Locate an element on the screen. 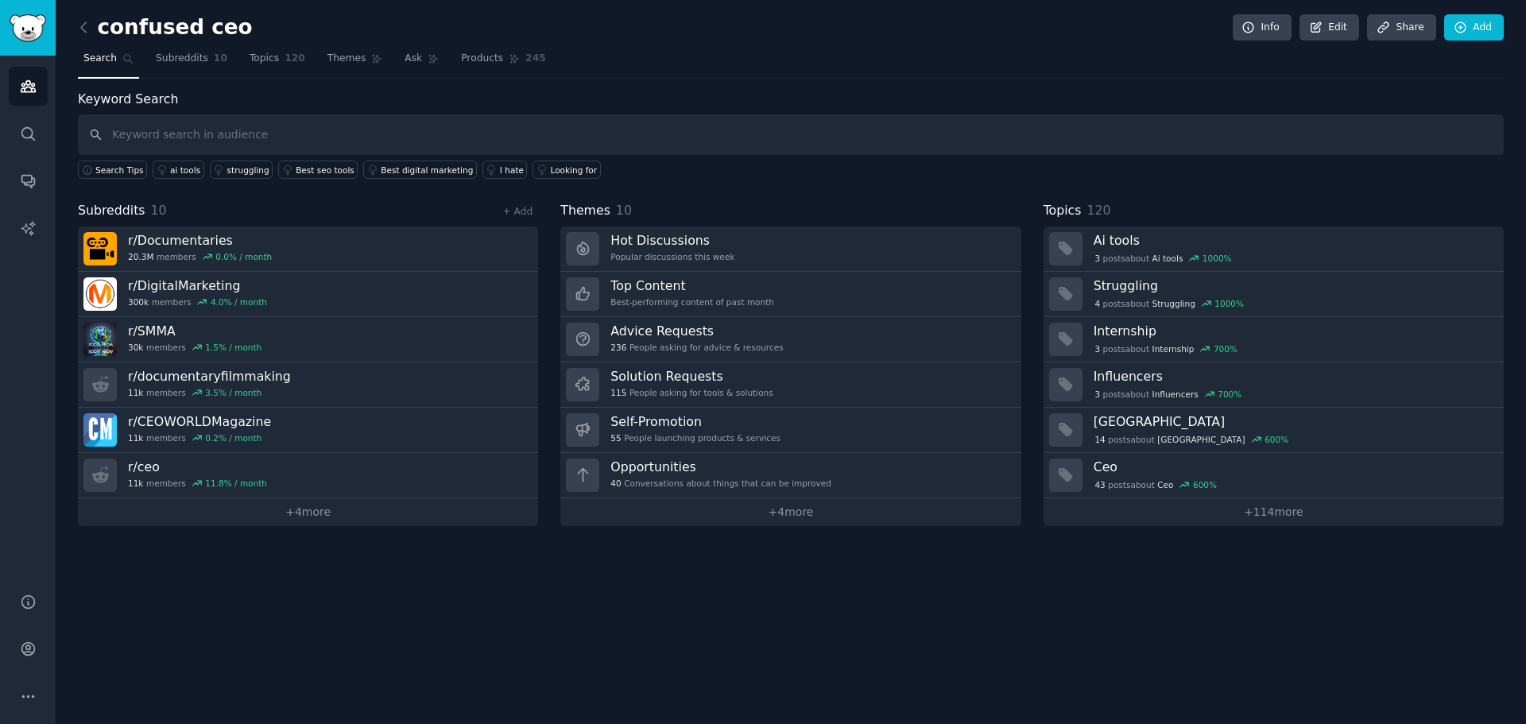  div: I hate is located at coordinates (512, 170).